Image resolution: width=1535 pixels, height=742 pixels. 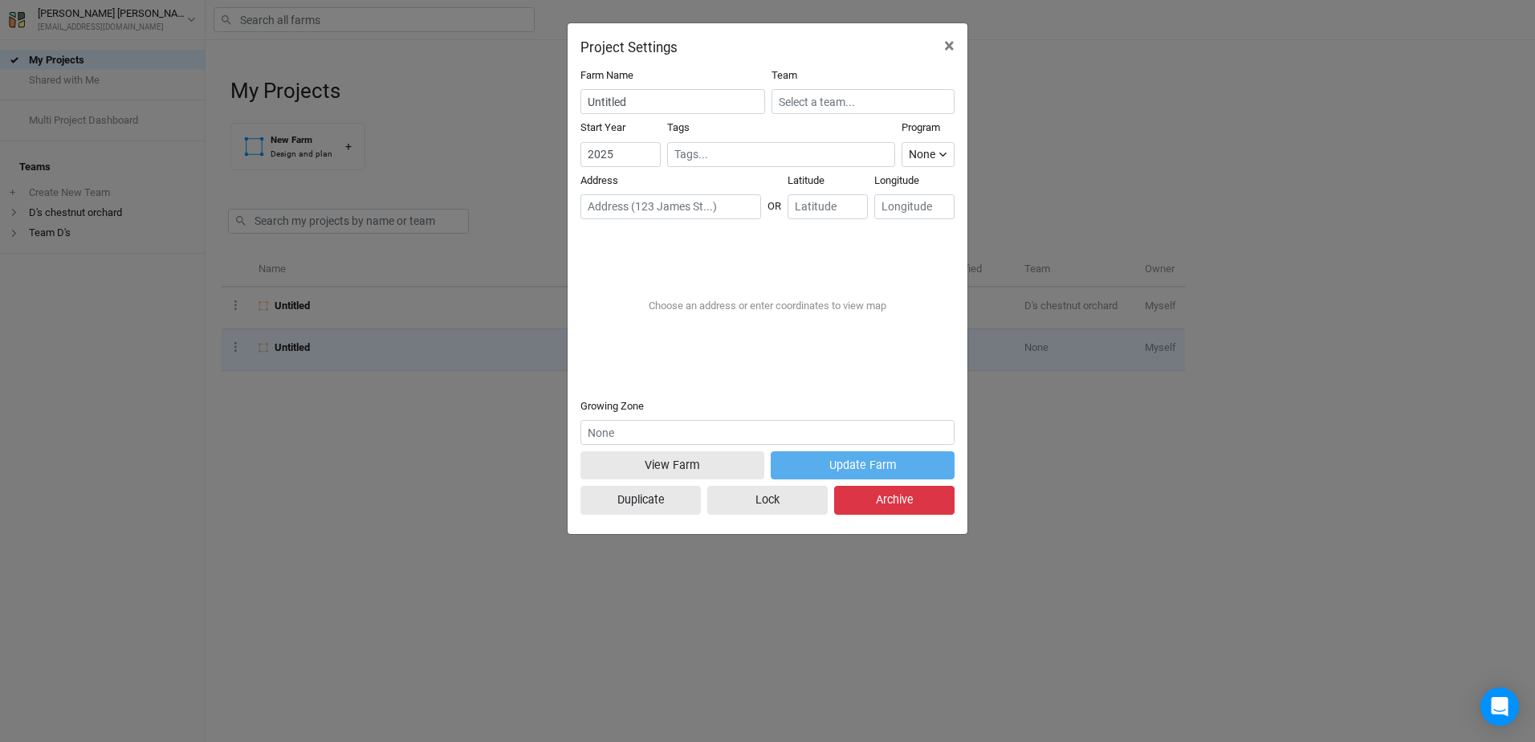 I want to click on label: Team, so click(x=784, y=75).